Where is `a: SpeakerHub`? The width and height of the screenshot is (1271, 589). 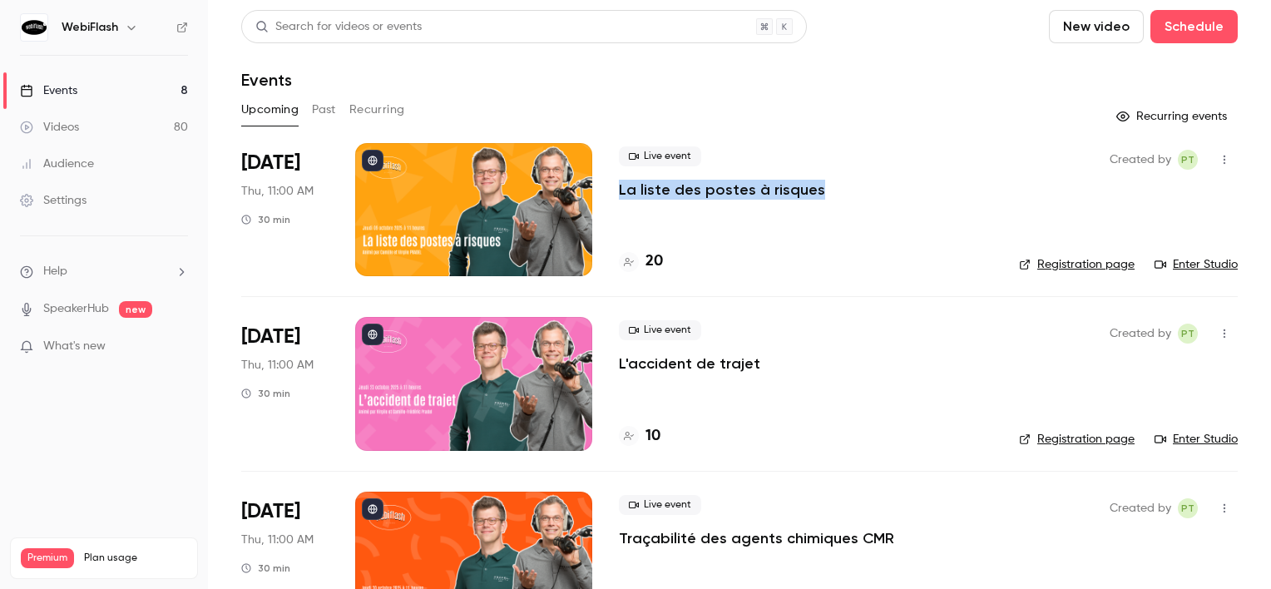
a: SpeakerHub is located at coordinates (76, 309).